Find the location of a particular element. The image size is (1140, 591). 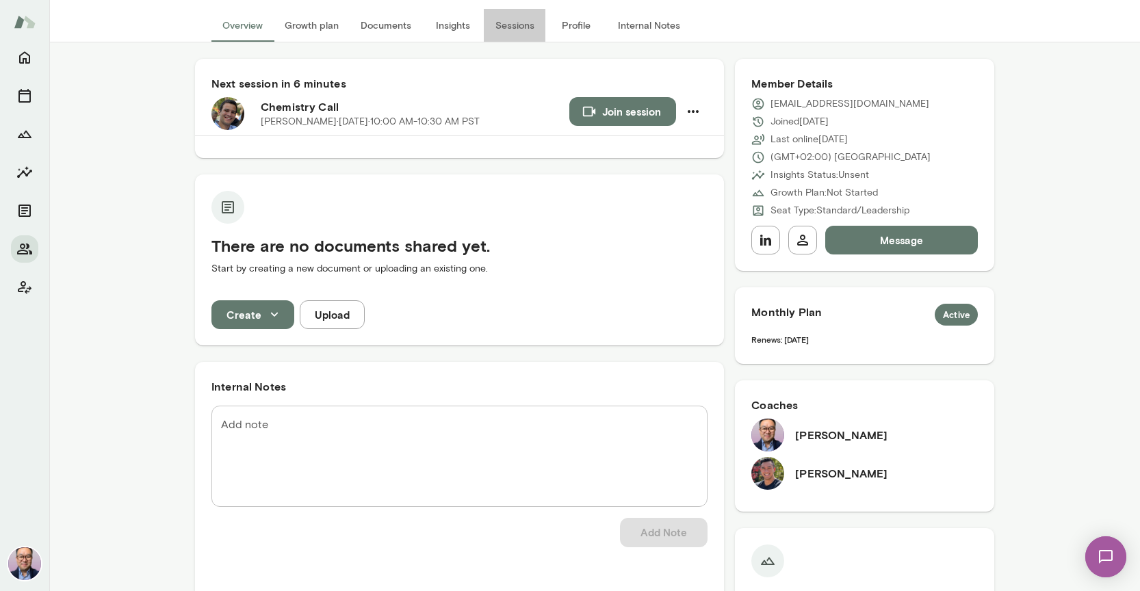

button: Profile is located at coordinates (576, 25).